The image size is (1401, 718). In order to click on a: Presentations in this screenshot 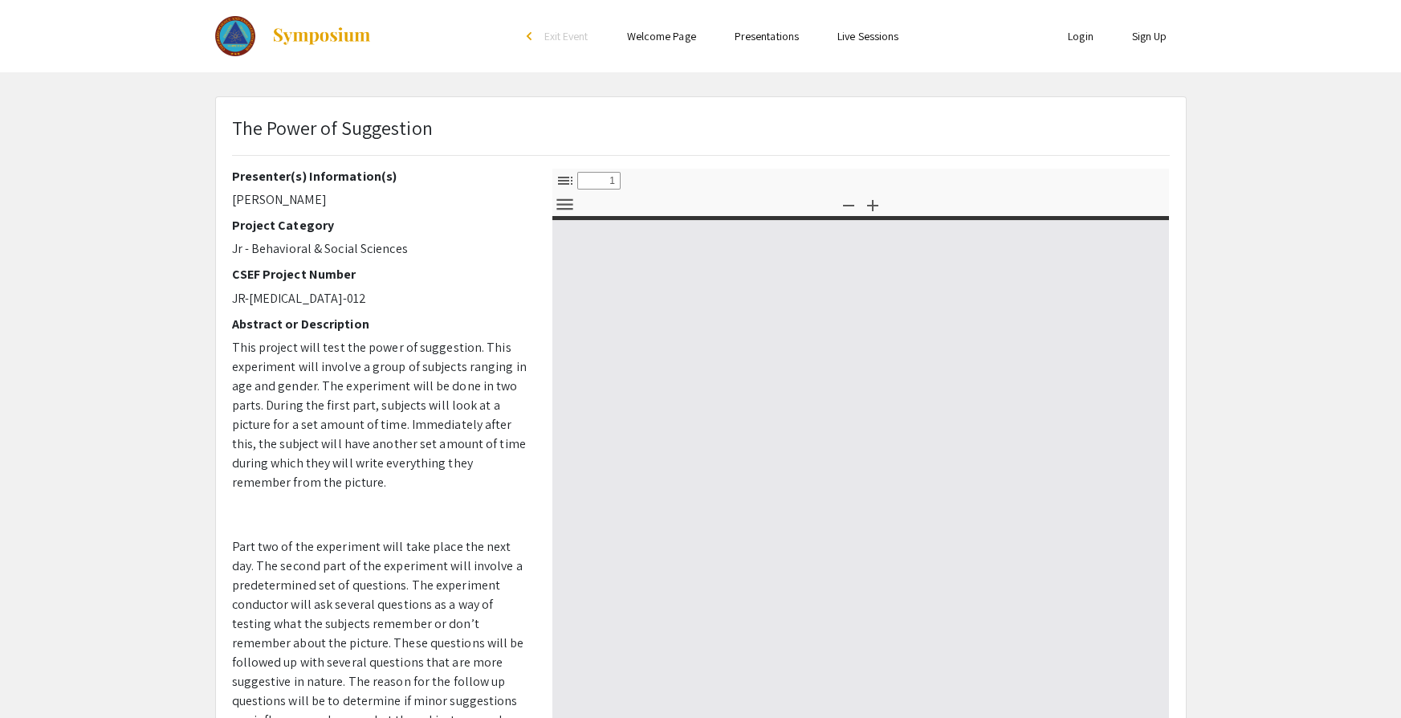, I will do `click(767, 36)`.